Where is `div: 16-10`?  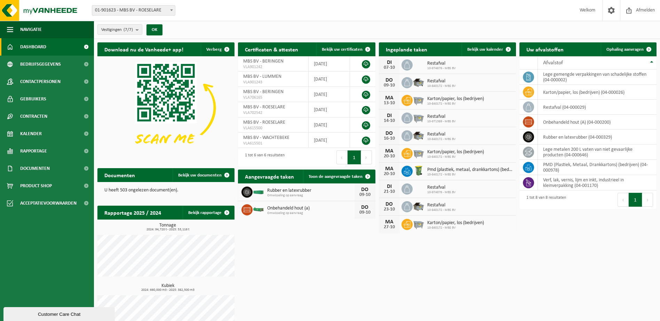 div: 16-10 is located at coordinates (389, 139).